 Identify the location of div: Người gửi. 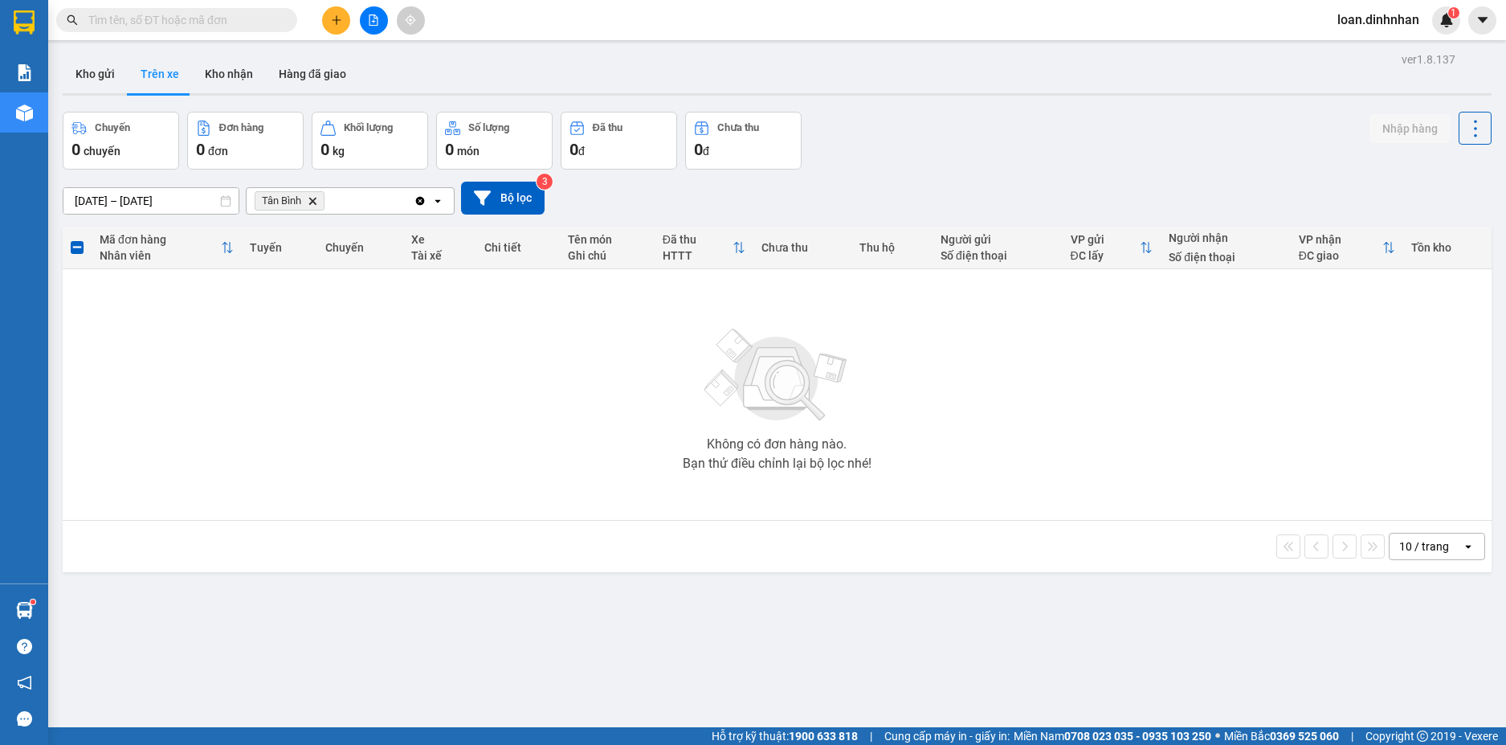
(998, 239).